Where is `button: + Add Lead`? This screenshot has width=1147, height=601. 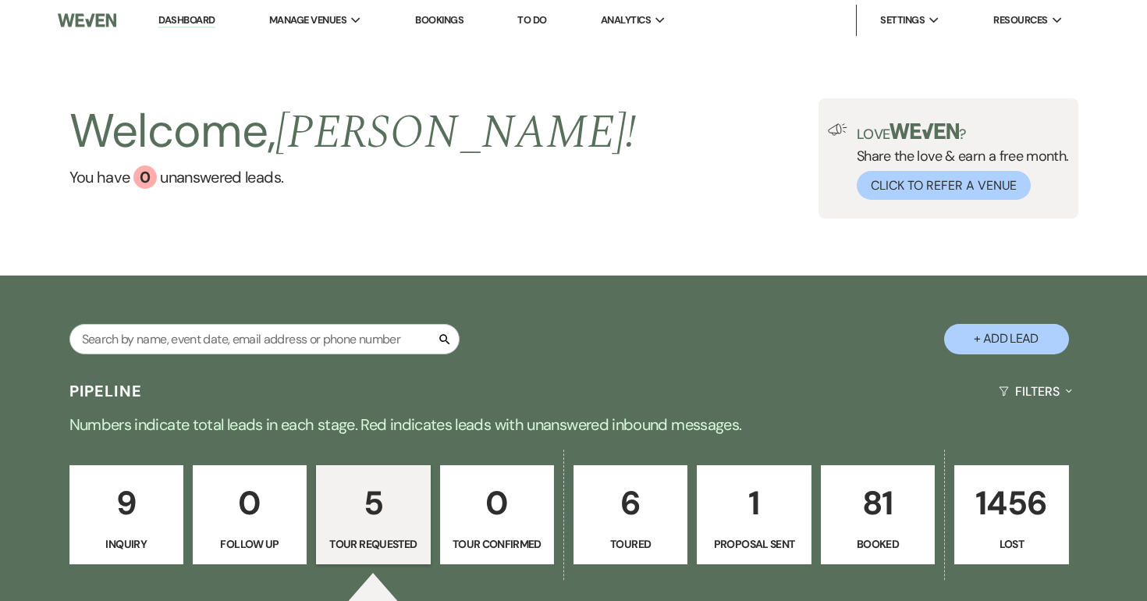 button: + Add Lead is located at coordinates (1006, 339).